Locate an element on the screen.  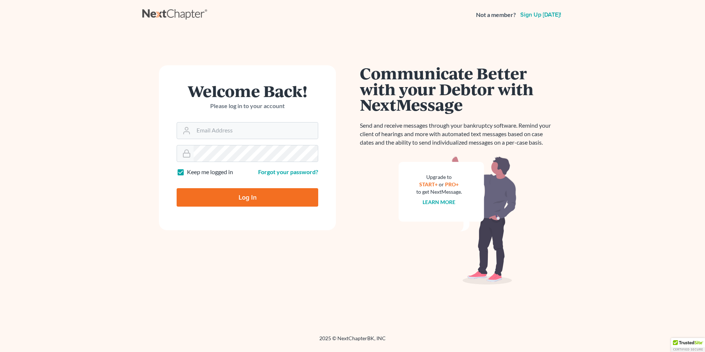
div: to get NextMessage. is located at coordinates (439, 192).